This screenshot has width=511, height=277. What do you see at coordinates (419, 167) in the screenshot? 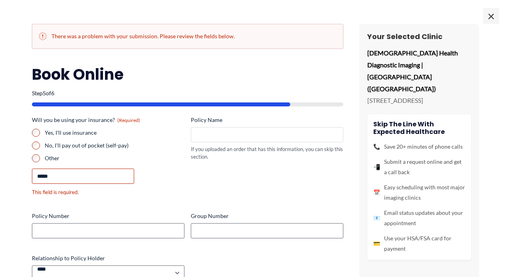
I see `li: Submit a request online and get a call back` at bounding box center [419, 167].